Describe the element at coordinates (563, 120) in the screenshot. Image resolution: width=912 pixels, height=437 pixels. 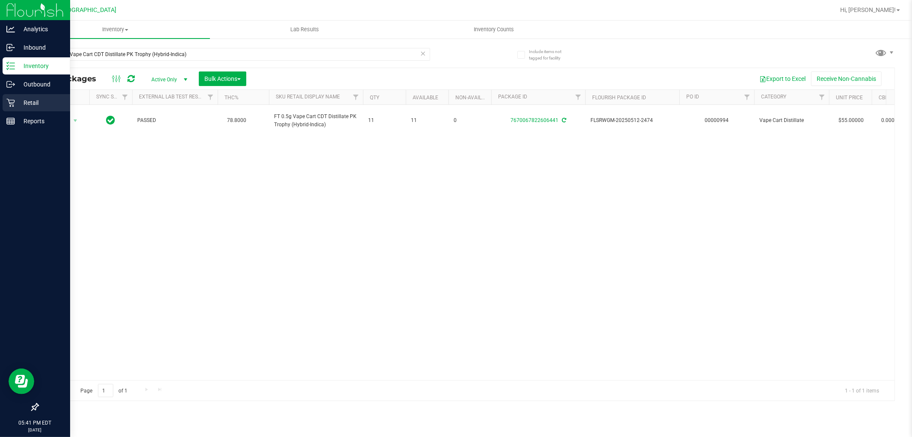
I see `span: Sync from Compliance System` at that location.